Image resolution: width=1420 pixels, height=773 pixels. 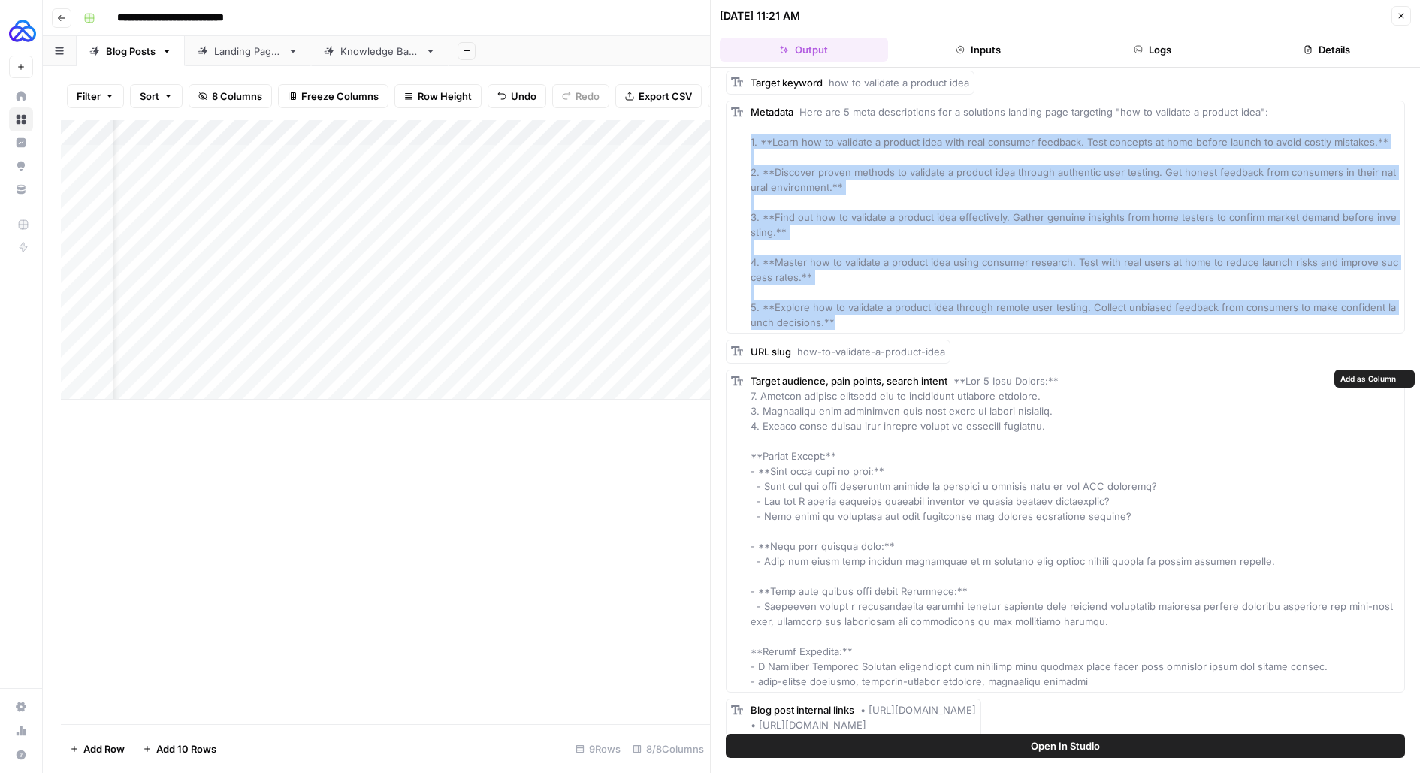 I want to click on span: Redo, so click(x=587, y=96).